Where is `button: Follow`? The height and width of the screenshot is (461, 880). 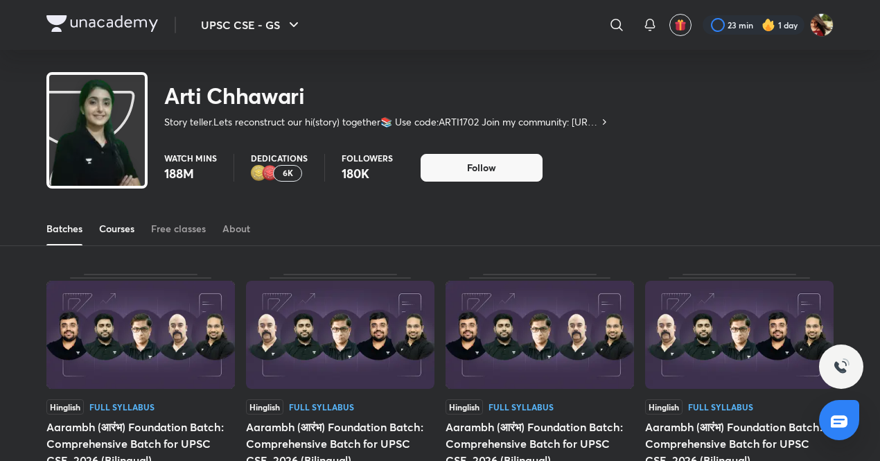
button: Follow is located at coordinates (482, 168).